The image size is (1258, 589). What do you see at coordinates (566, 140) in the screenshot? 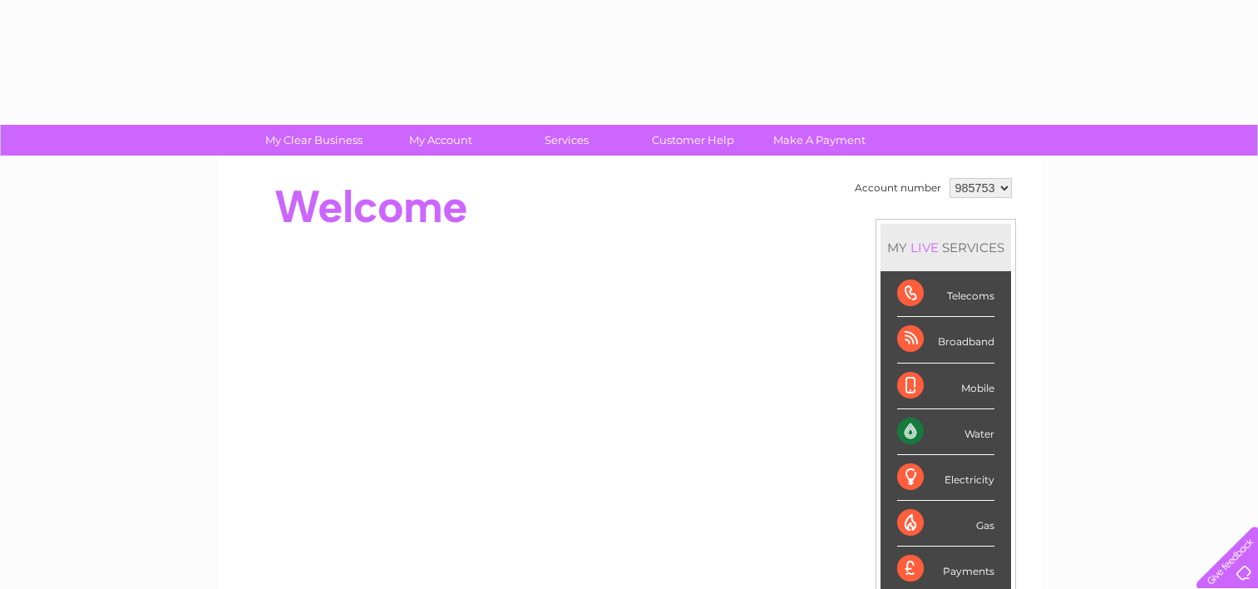
I see `a: Services` at bounding box center [566, 140].